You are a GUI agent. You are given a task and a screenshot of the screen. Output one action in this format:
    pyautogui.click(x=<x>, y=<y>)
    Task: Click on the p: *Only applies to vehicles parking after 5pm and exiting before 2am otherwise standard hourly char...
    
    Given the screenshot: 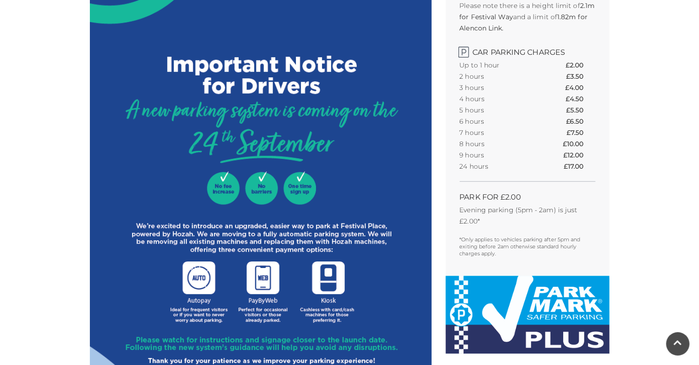 What is the action you would take?
    pyautogui.click(x=528, y=246)
    